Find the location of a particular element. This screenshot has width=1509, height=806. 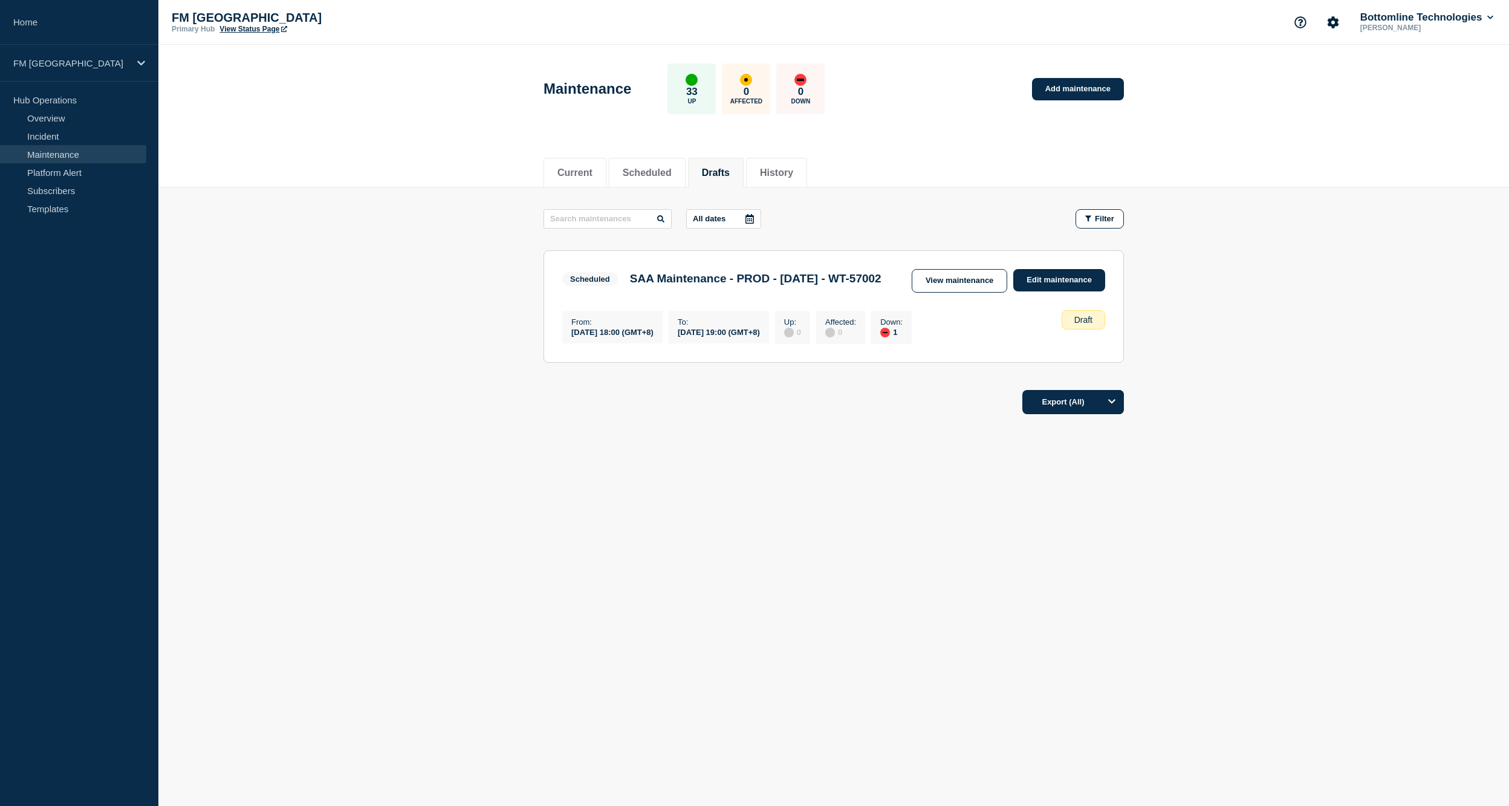

a: Add maintenance is located at coordinates (1078, 89).